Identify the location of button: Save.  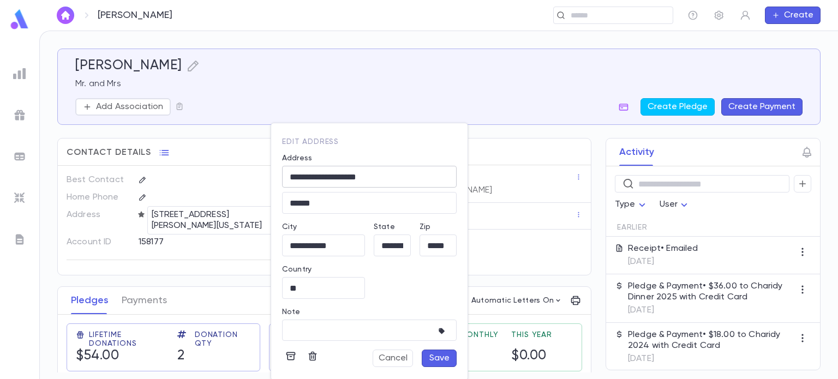
(439, 359).